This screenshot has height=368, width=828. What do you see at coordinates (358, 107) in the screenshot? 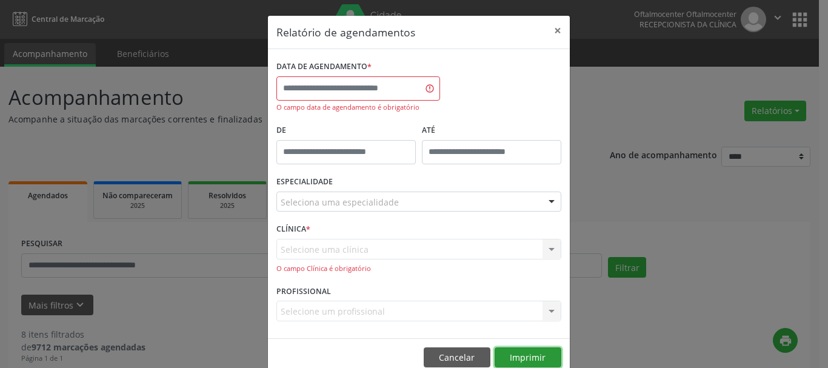
I see `div: O campo data de agendamento é obrigatório` at bounding box center [358, 107].